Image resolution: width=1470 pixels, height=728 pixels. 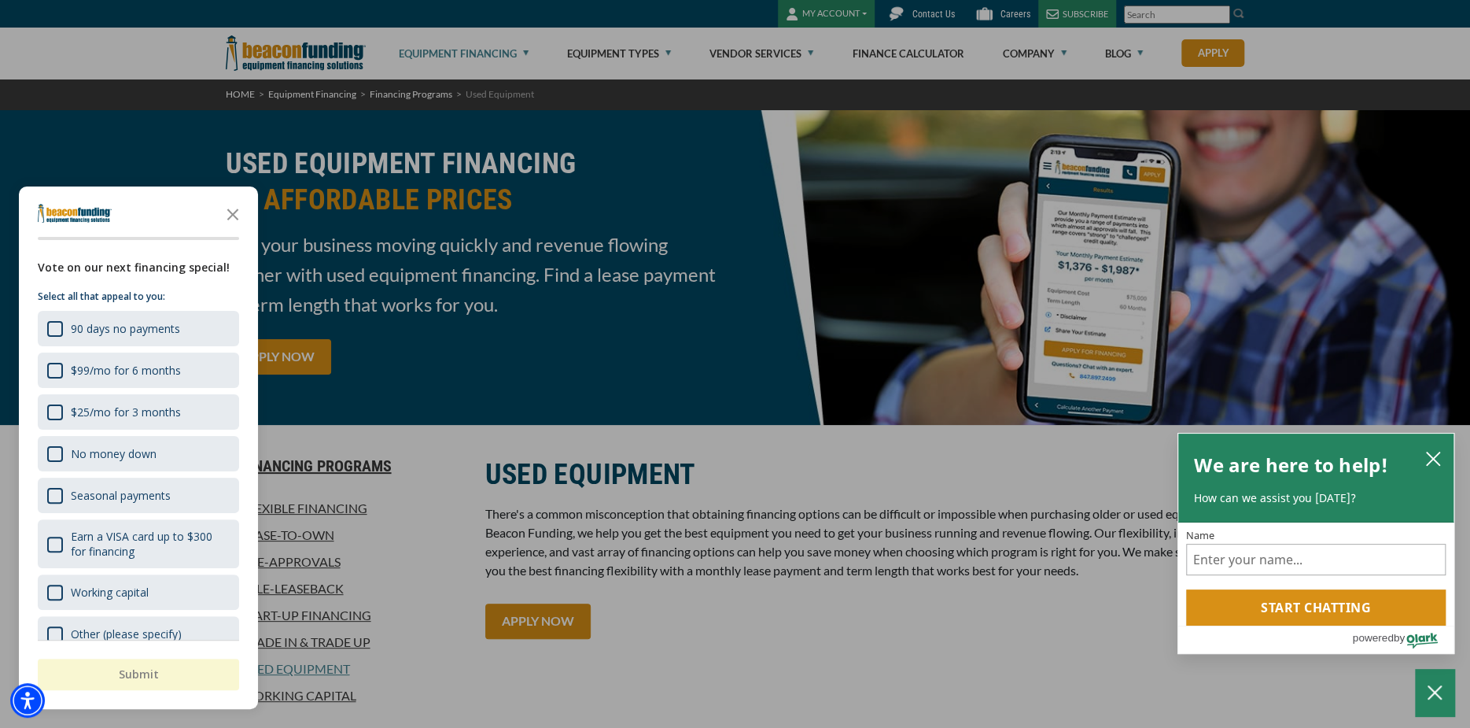 I want to click on button: Submit, so click(x=138, y=674).